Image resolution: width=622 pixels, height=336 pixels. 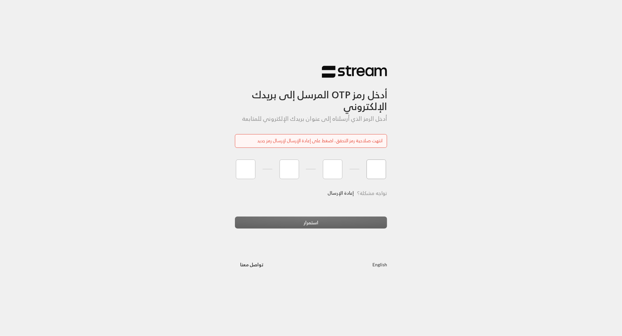 I want to click on img: Stream Logo, so click(x=355, y=72).